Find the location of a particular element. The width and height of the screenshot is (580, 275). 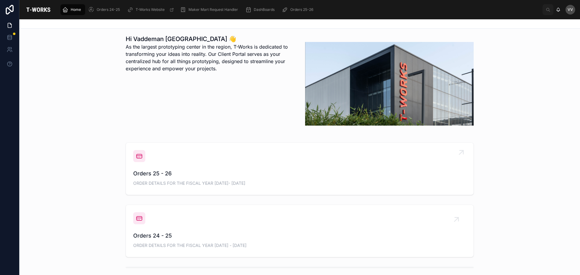

a: Orders 25-26 is located at coordinates (299, 10).